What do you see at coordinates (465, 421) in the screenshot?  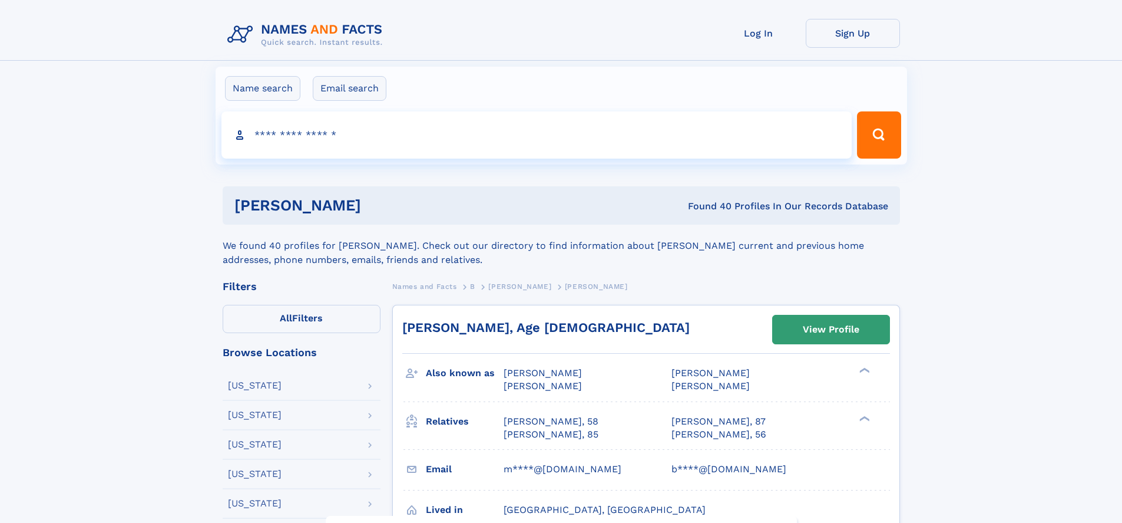 I see `h3: Relatives` at bounding box center [465, 421].